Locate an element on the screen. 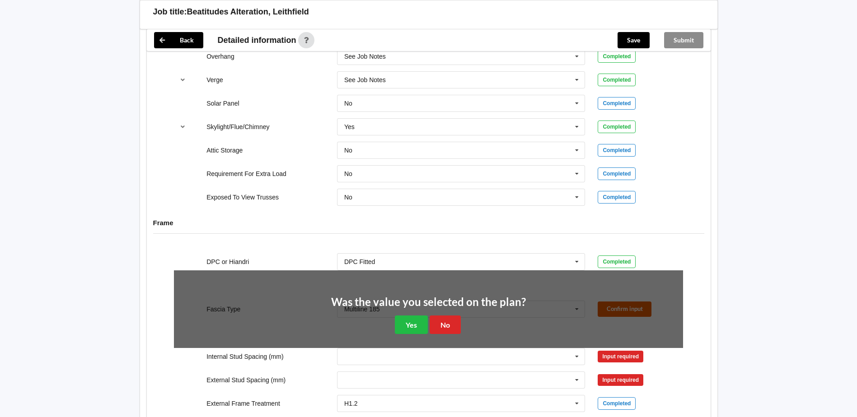 This screenshot has width=857, height=417. label: Solar Panel is located at coordinates (223, 103).